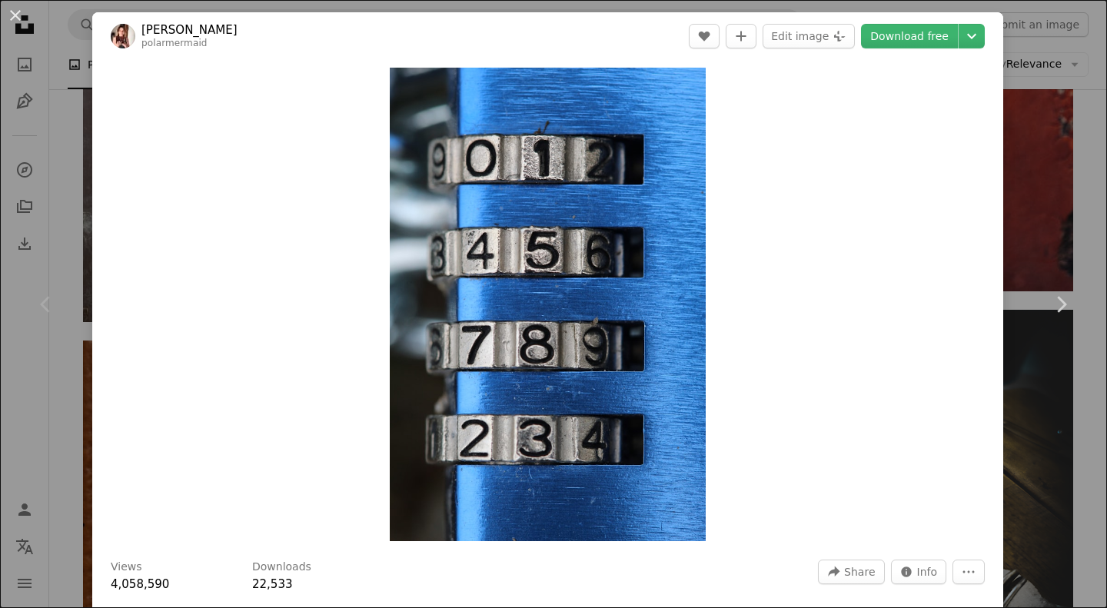  I want to click on button: Add to Collection, so click(741, 36).